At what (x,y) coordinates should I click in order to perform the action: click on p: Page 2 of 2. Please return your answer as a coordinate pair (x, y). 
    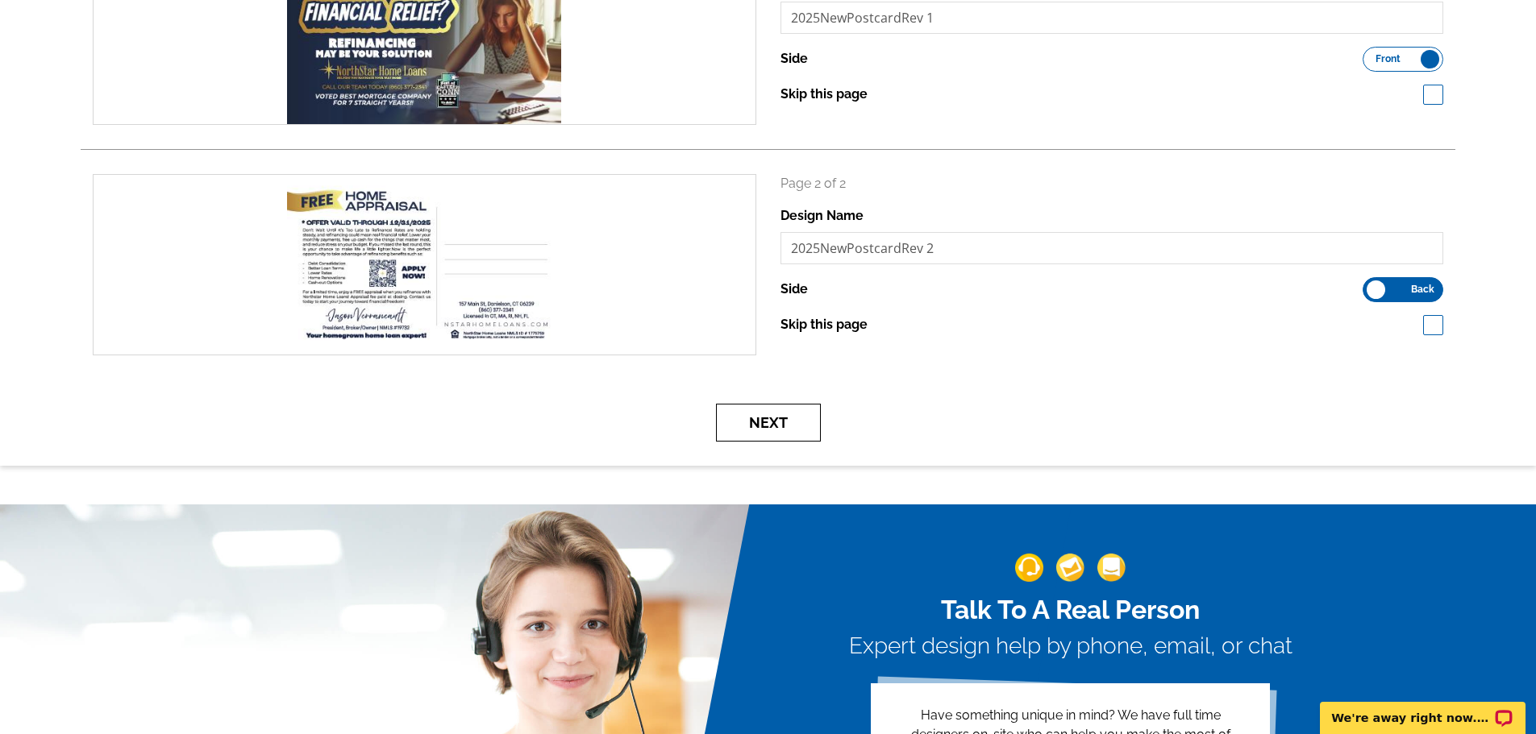
    Looking at the image, I should click on (1112, 184).